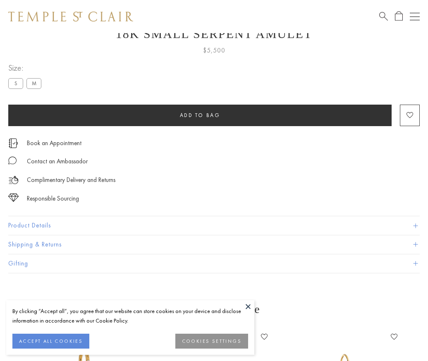 Image resolution: width=428 pixels, height=361 pixels. Describe the element at coordinates (384, 16) in the screenshot. I see `a: Search` at that location.